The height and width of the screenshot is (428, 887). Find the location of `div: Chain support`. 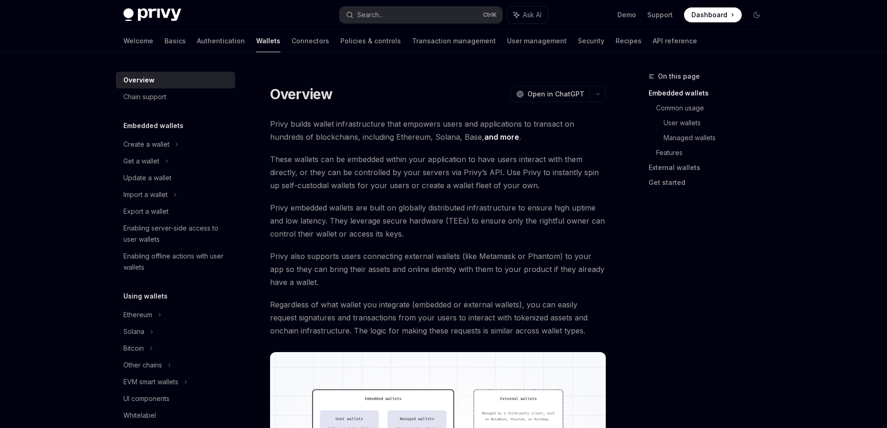

div: Chain support is located at coordinates (145, 97).